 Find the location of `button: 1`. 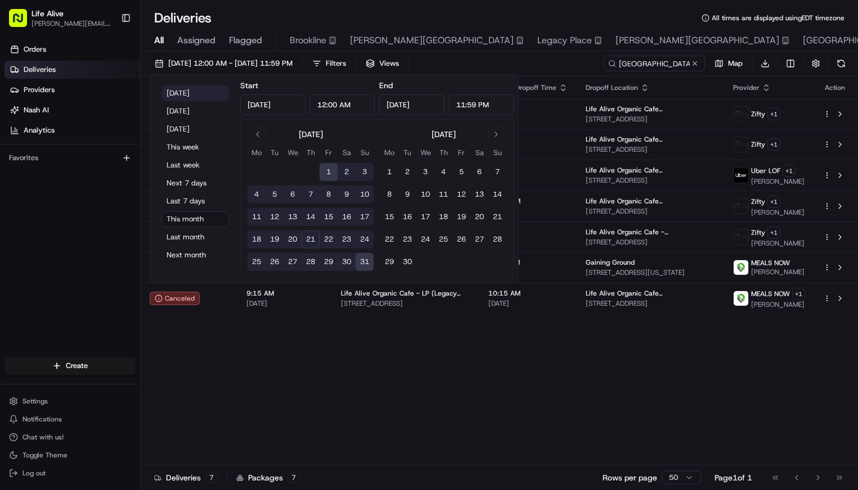

button: 1 is located at coordinates (328, 172).